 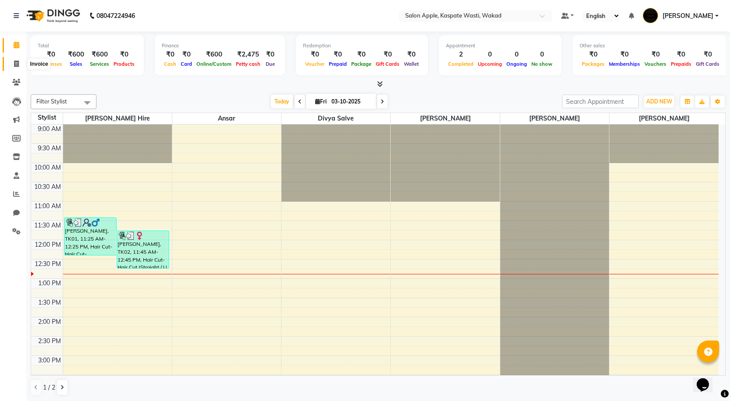 What do you see at coordinates (87, 46) in the screenshot?
I see `div: Total` at bounding box center [87, 46].